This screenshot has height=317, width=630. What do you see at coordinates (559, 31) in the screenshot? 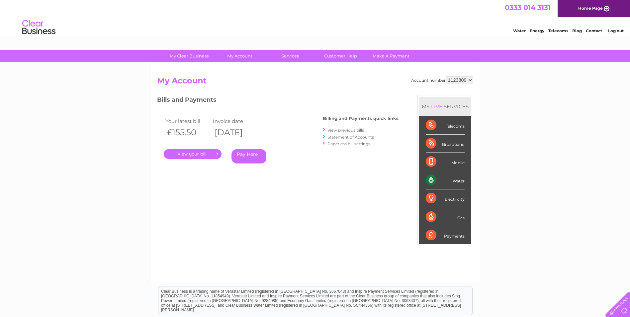
I see `a: Telecoms` at bounding box center [559, 31].